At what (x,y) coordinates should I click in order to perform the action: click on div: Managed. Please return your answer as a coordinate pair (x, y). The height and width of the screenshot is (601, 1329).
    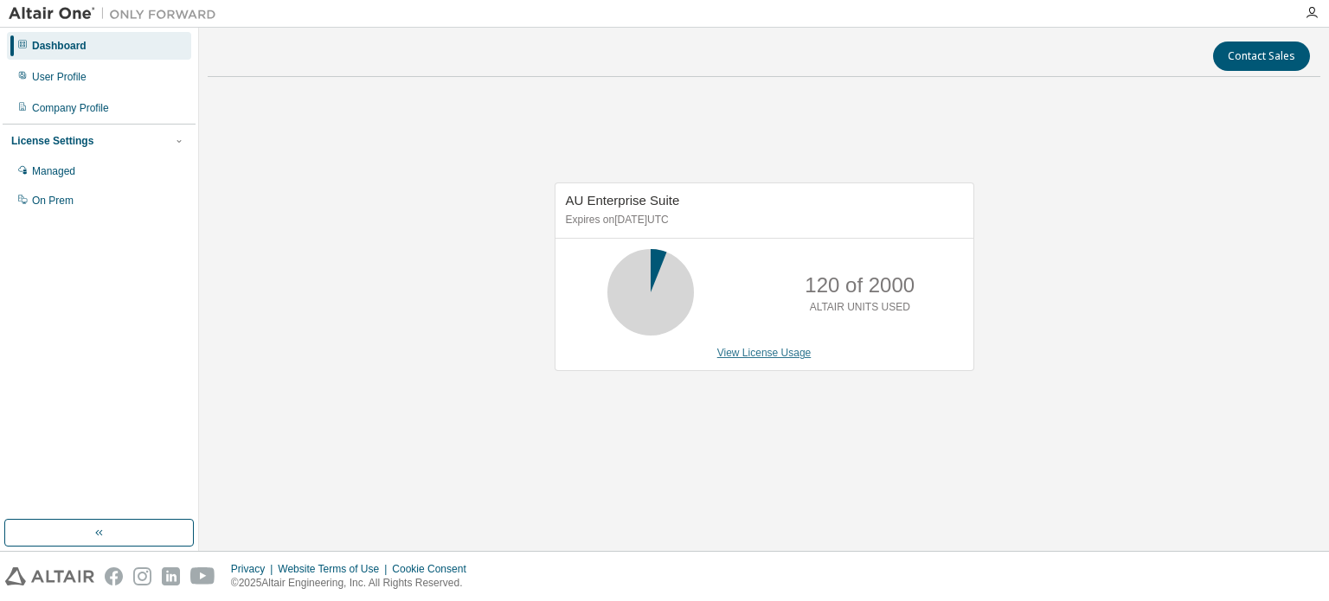
    Looking at the image, I should click on (54, 171).